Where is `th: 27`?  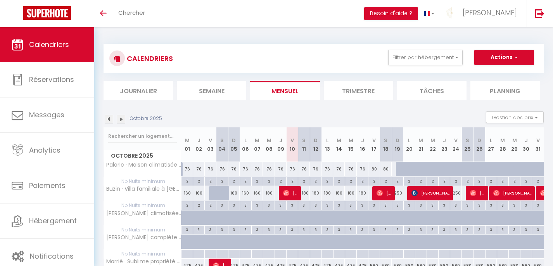 th: 27 is located at coordinates (491, 144).